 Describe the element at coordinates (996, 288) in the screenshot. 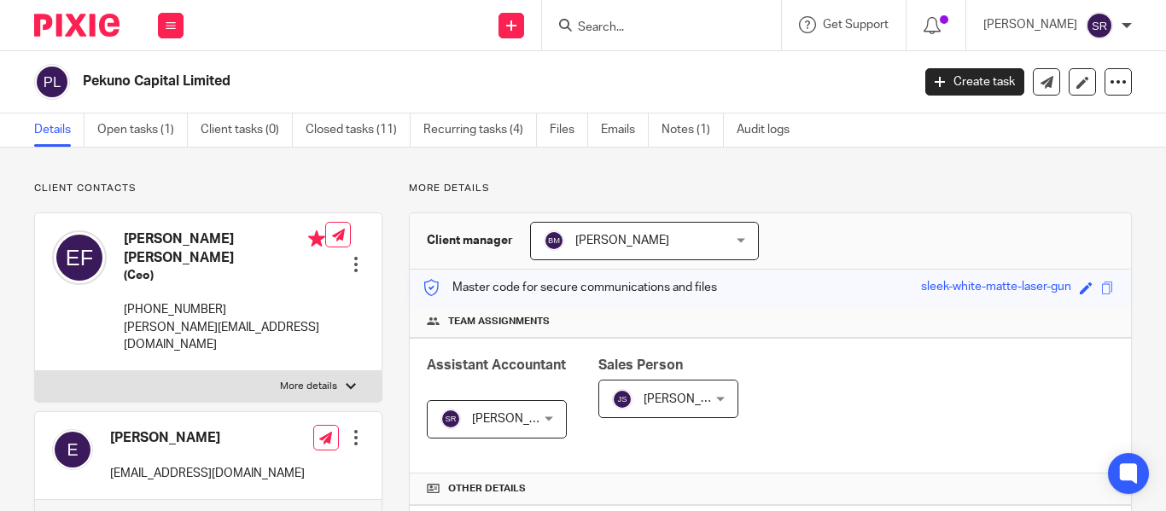

I see `div: sleek-white-matte-laser-gun` at that location.